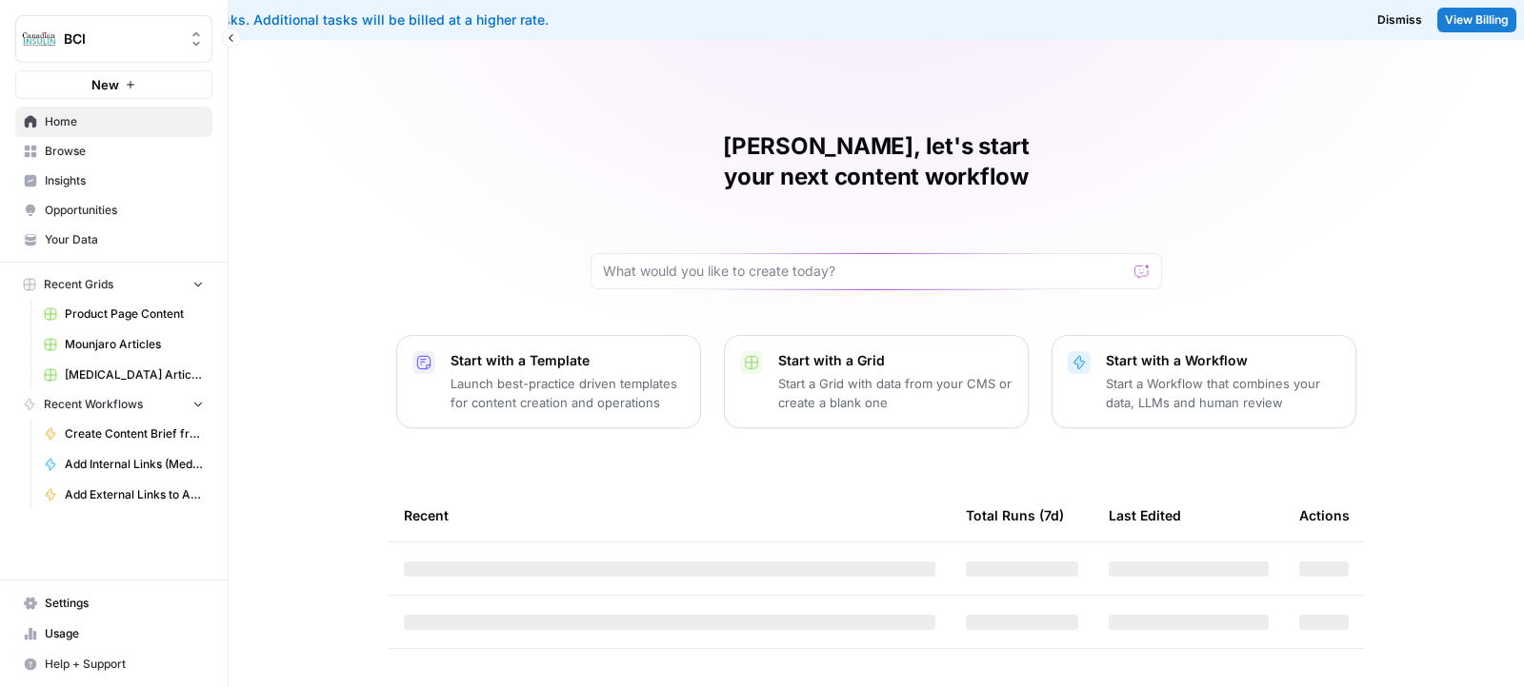 The height and width of the screenshot is (687, 1524). I want to click on button: Start with a TemplateLaunch best-practice driven templates for content creation and operations, so click(548, 382).